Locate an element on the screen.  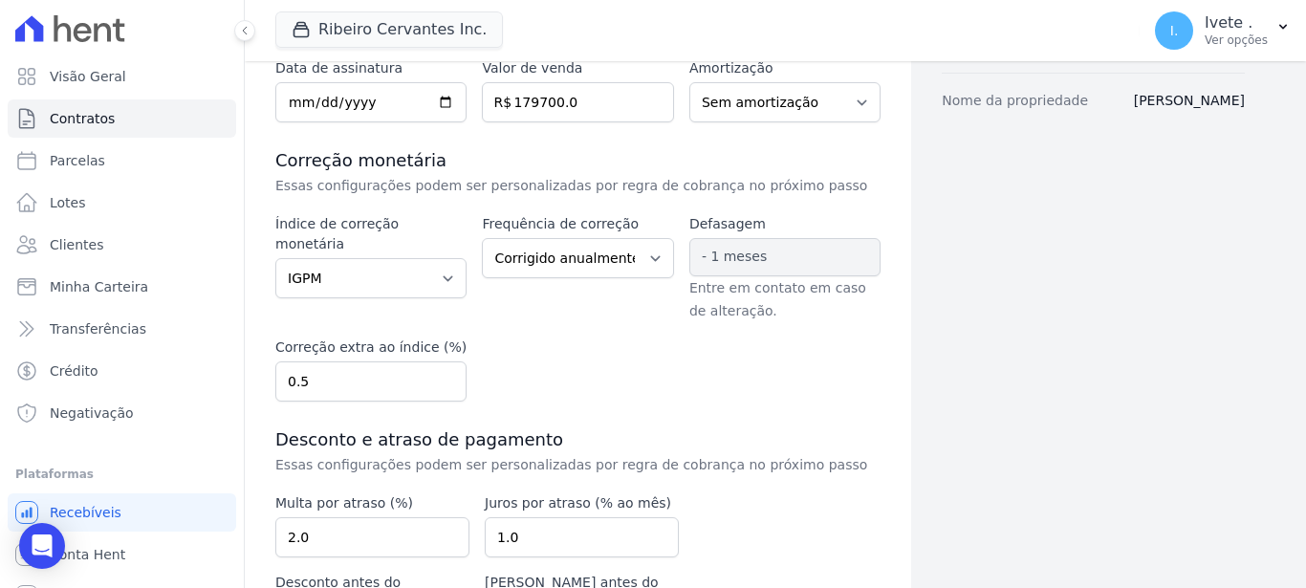
div: Plataformas is located at coordinates (121, 474).